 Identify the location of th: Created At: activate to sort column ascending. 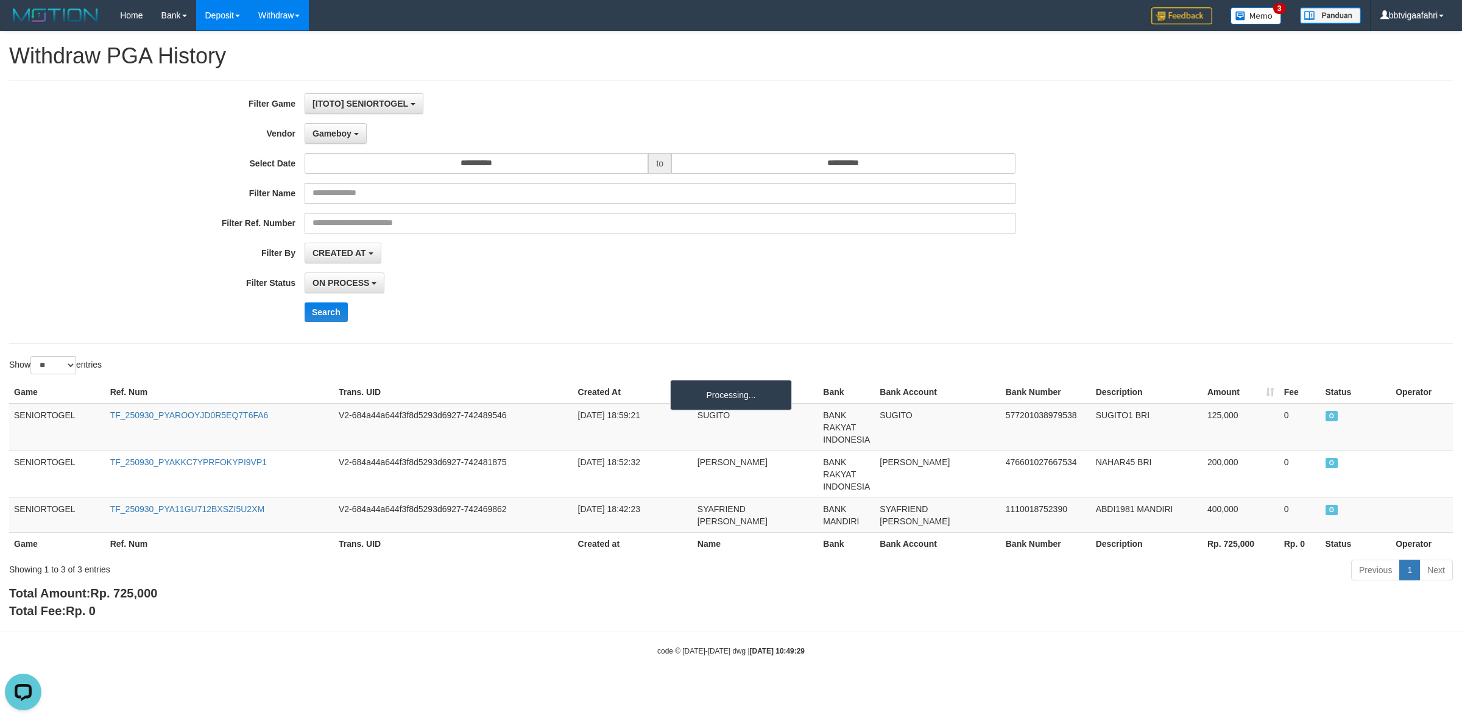
(633, 392).